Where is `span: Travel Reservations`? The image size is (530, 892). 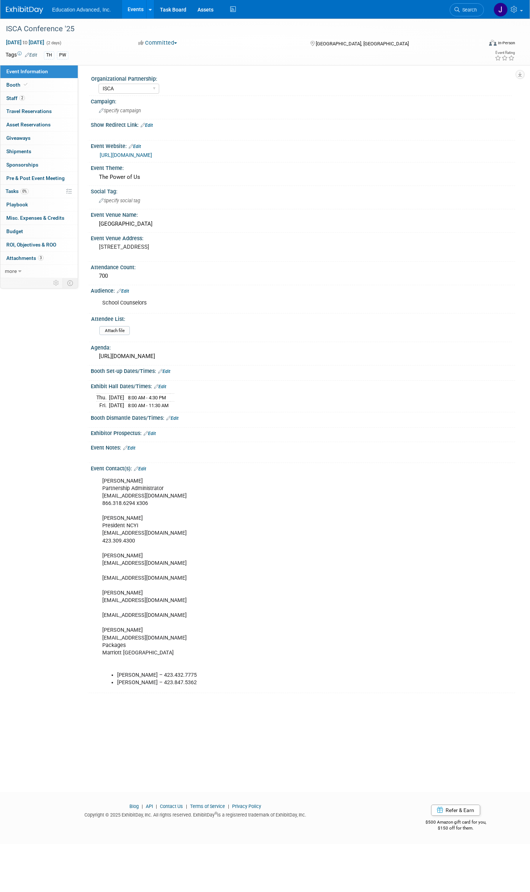
span: Travel Reservations is located at coordinates (29, 111).